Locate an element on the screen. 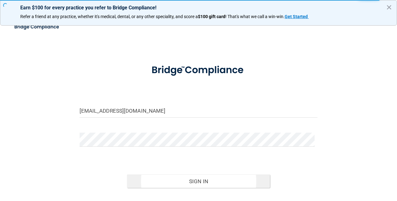  span: Refer a friend at any practice, whether it's medical, dental, or any other speciality, and score a is located at coordinates (109, 17).